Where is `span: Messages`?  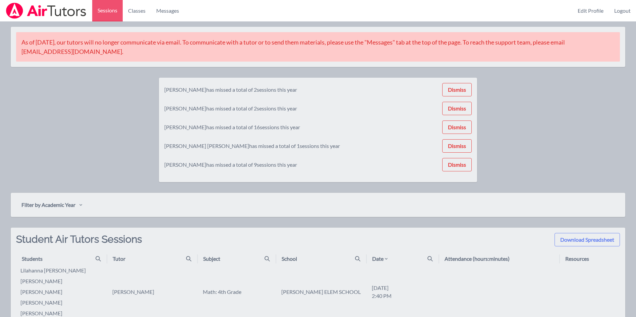
span: Messages is located at coordinates (168, 11).